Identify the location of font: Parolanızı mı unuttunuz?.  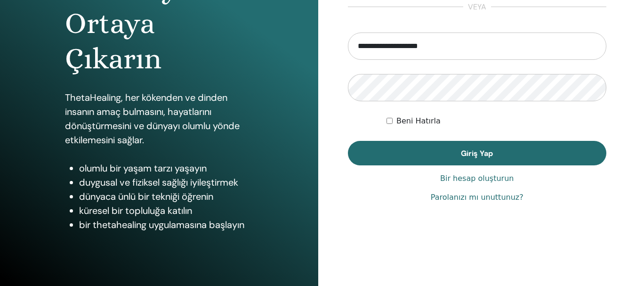
(477, 197).